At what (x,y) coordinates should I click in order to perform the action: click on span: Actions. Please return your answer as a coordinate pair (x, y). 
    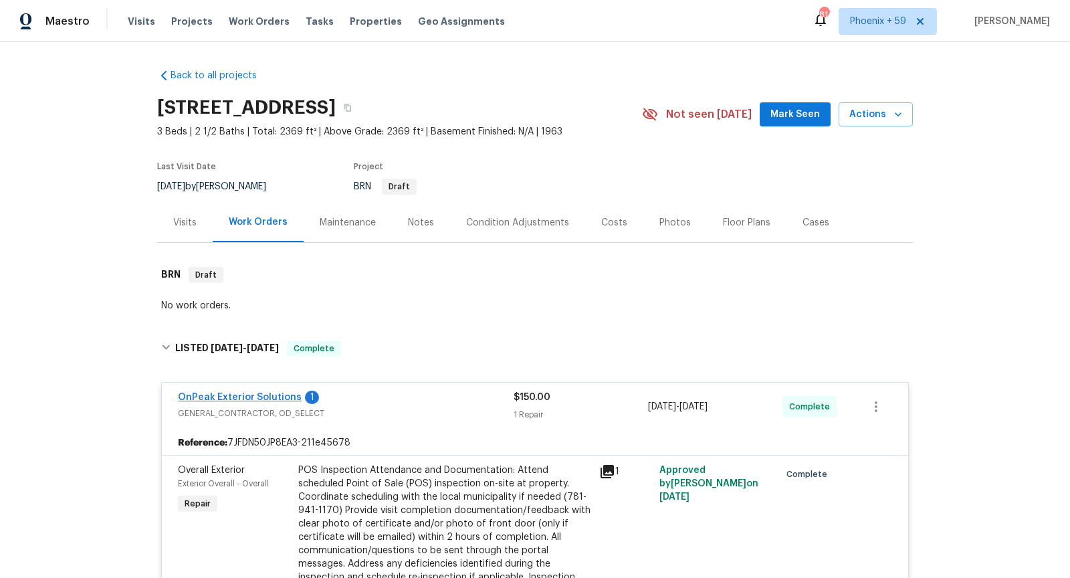
    Looking at the image, I should click on (875, 114).